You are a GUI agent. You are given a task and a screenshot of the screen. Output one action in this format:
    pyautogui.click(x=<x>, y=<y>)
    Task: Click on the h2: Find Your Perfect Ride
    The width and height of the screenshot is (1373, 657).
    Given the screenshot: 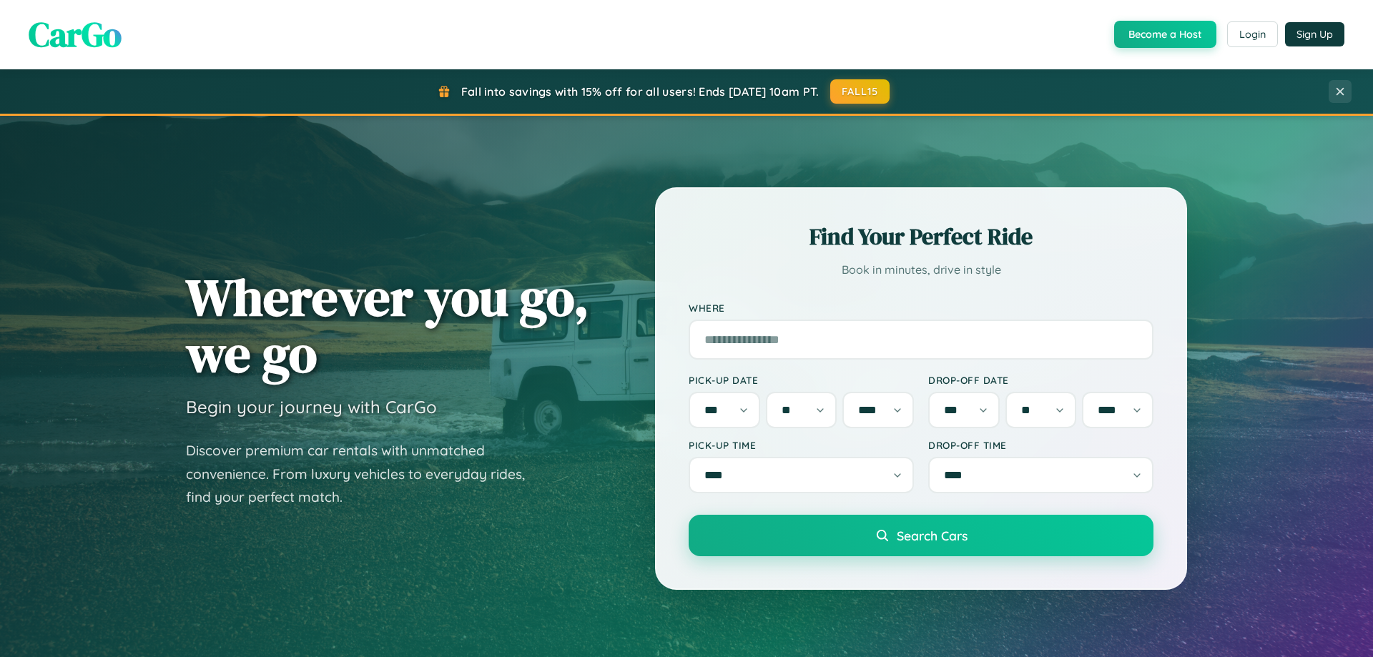 What is the action you would take?
    pyautogui.click(x=921, y=237)
    